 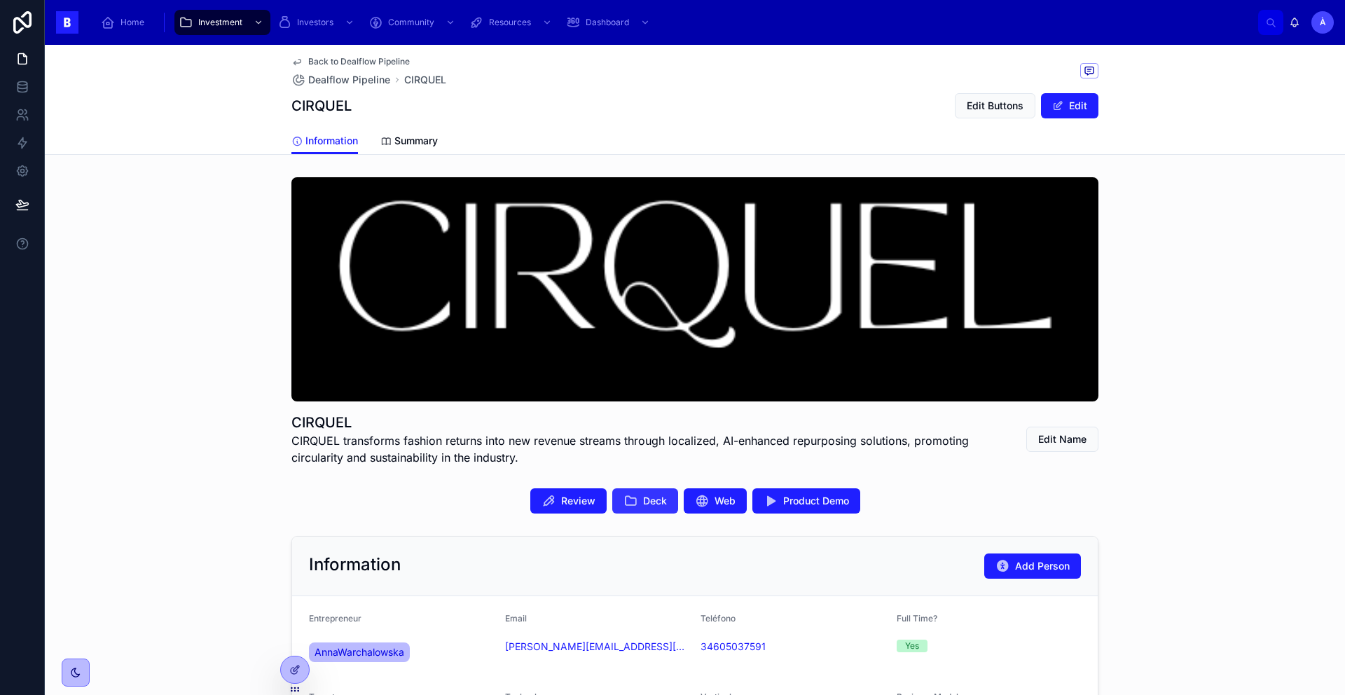 What do you see at coordinates (349, 80) in the screenshot?
I see `span: Dealflow Pipeline` at bounding box center [349, 80].